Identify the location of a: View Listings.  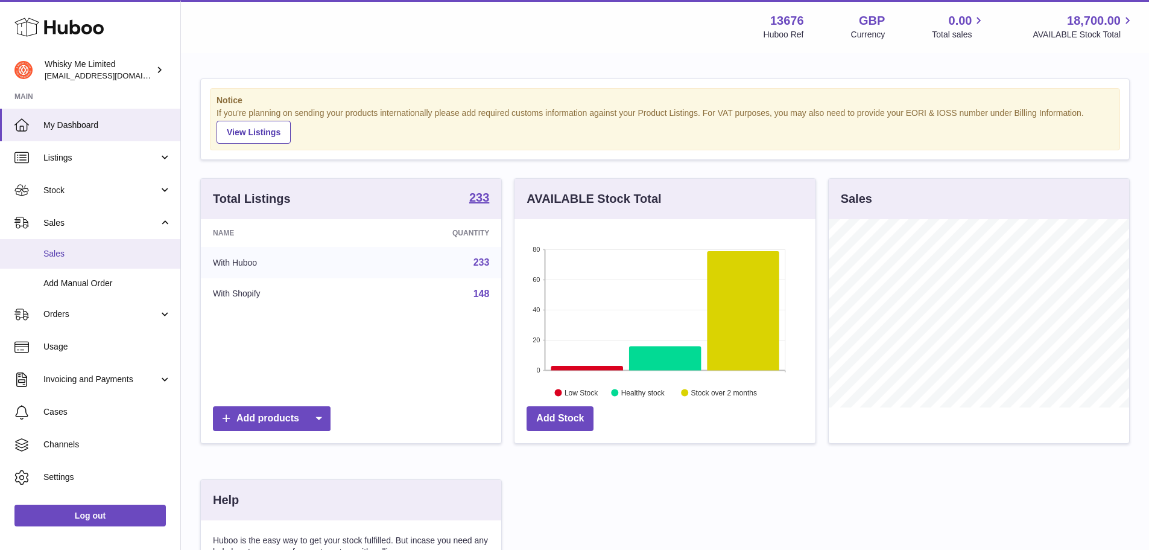
(253, 132).